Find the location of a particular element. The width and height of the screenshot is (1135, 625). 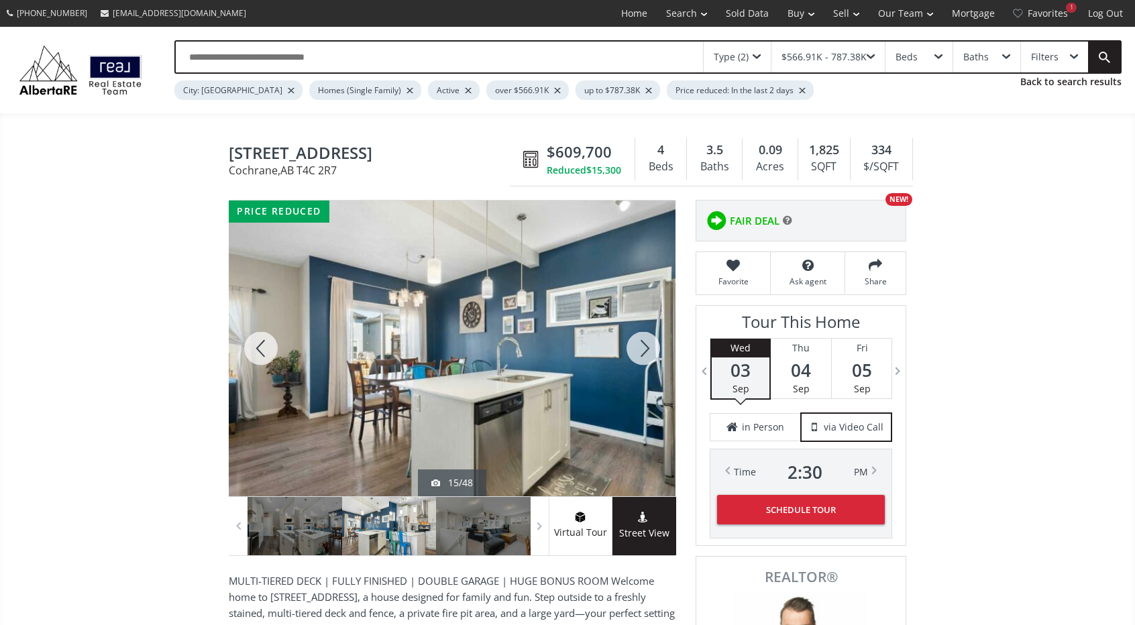

div: 15/48 is located at coordinates (452, 483).